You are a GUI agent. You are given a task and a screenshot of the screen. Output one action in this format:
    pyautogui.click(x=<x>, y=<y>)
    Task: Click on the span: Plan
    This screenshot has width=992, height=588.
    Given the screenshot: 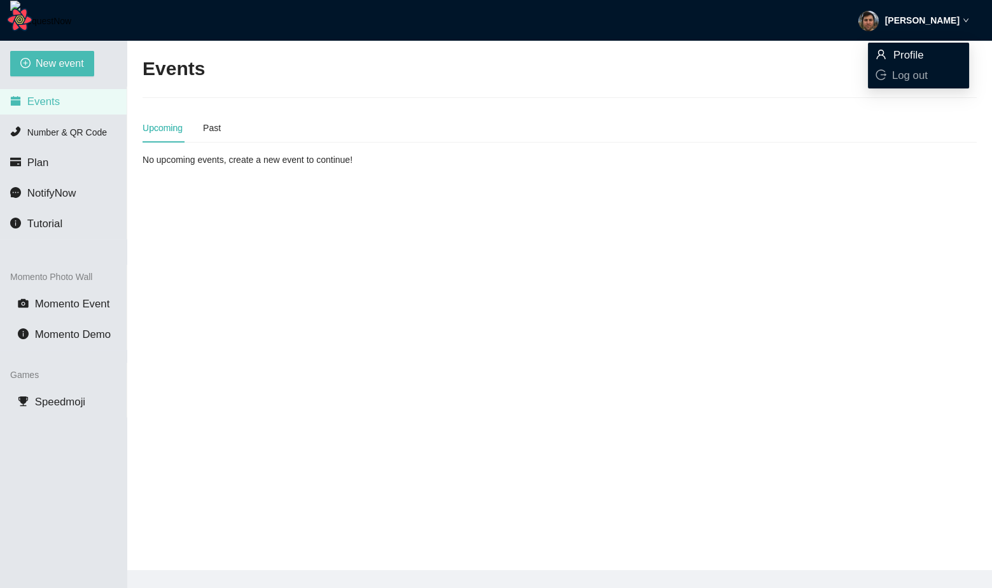 What is the action you would take?
    pyautogui.click(x=38, y=162)
    